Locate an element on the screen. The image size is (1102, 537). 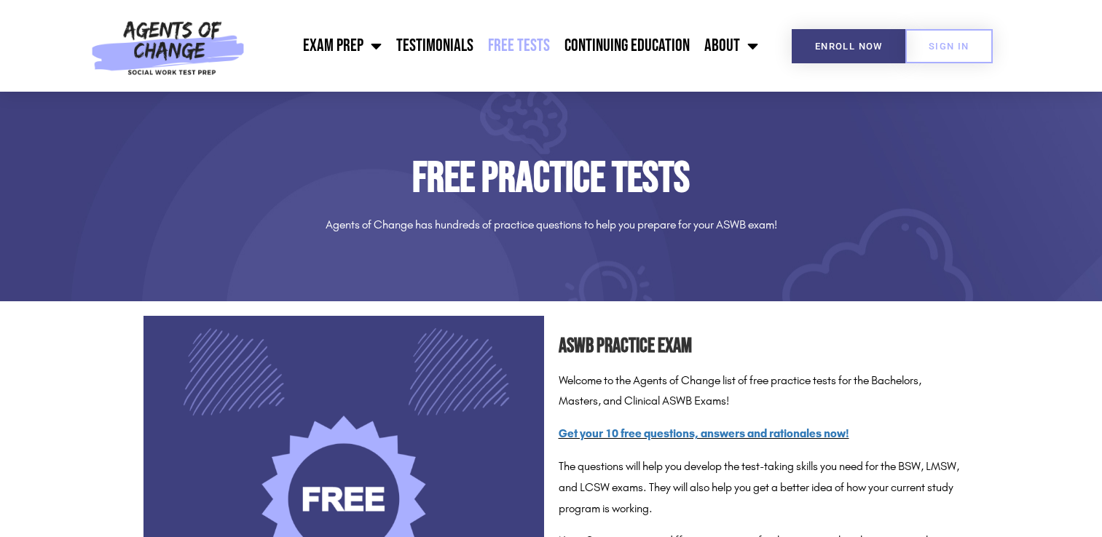
a: Exam Prep is located at coordinates (342, 46).